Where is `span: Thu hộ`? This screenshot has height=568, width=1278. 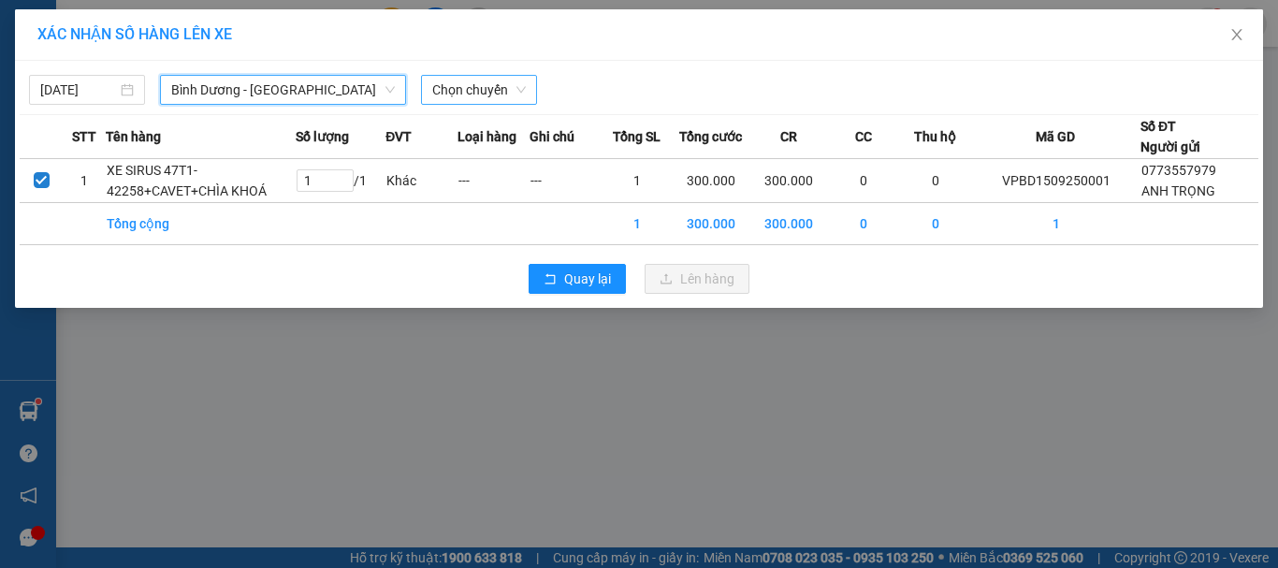 span: Thu hộ is located at coordinates (934, 137).